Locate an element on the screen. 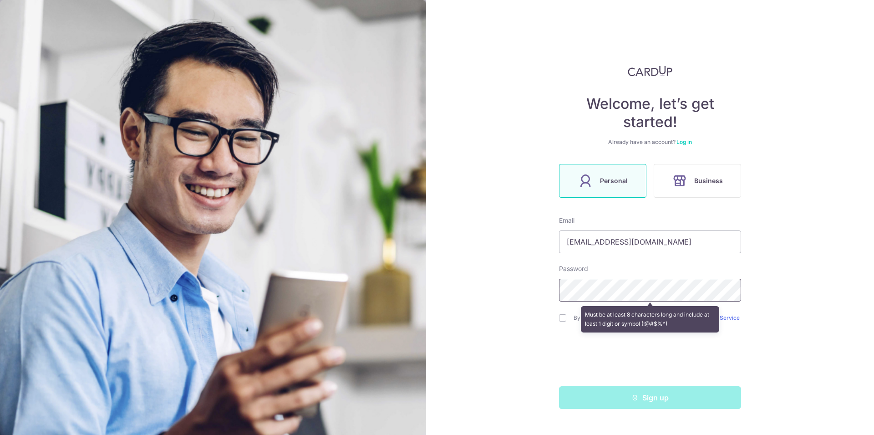  a: Personal is located at coordinates (603, 181).